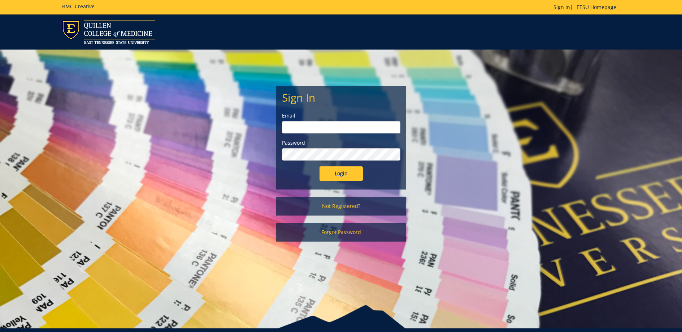  What do you see at coordinates (341, 206) in the screenshot?
I see `a: Not Registered?` at bounding box center [341, 206].